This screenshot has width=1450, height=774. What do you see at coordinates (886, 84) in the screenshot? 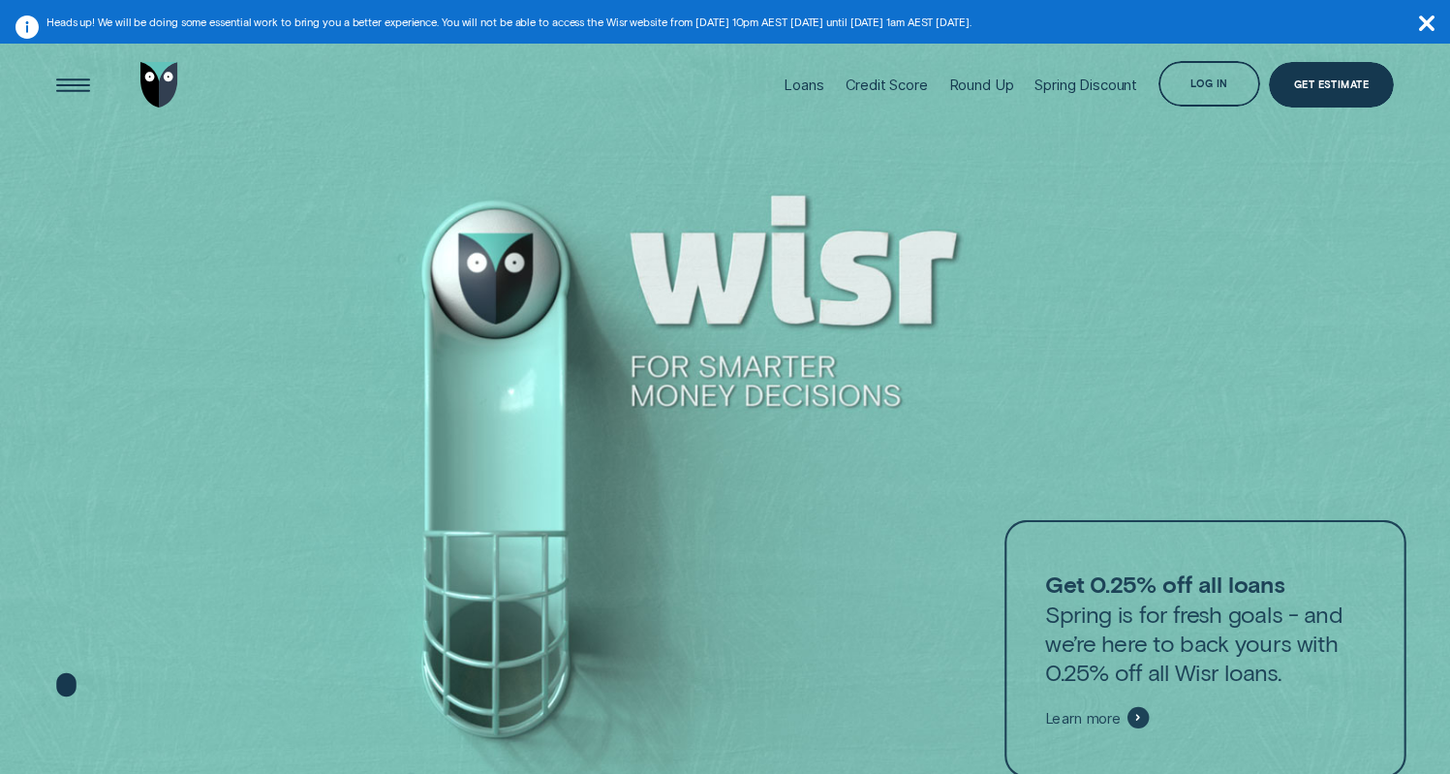
I see `a: Credit Score` at bounding box center [886, 84].